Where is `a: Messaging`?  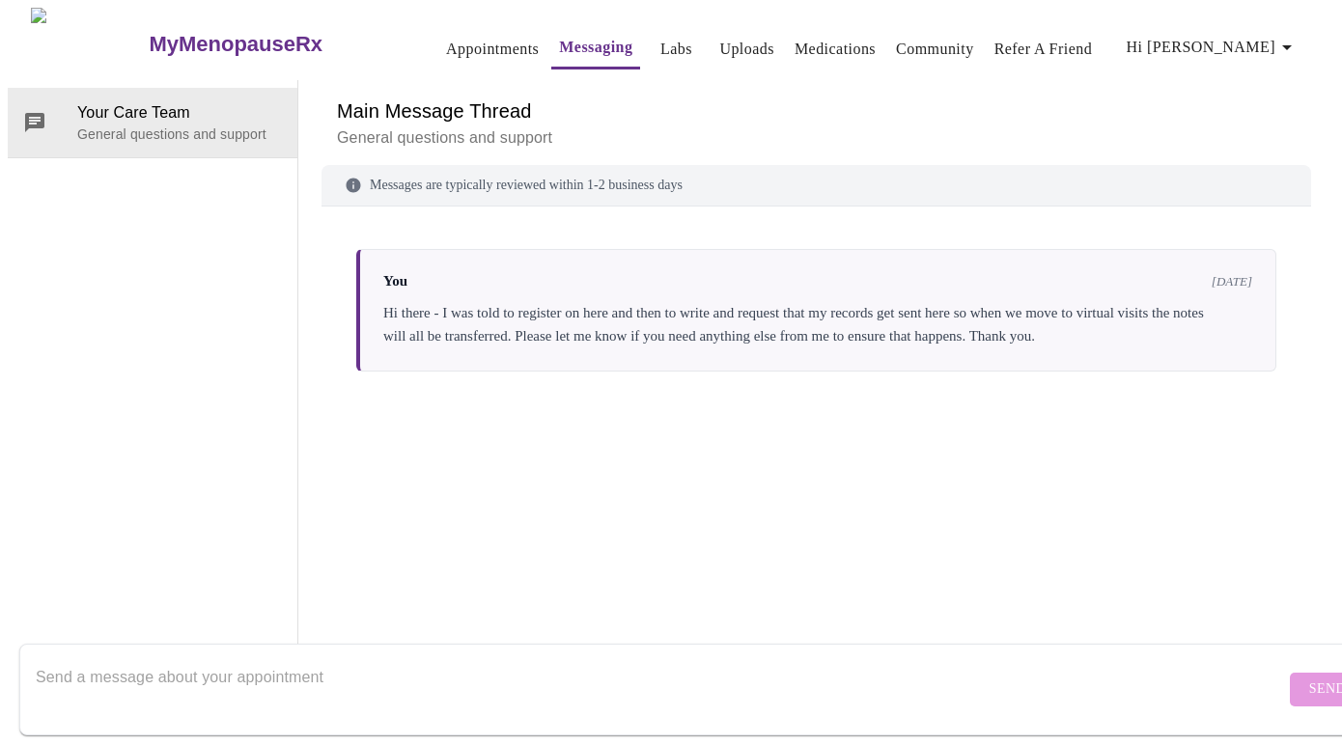
a: Messaging is located at coordinates (596, 47).